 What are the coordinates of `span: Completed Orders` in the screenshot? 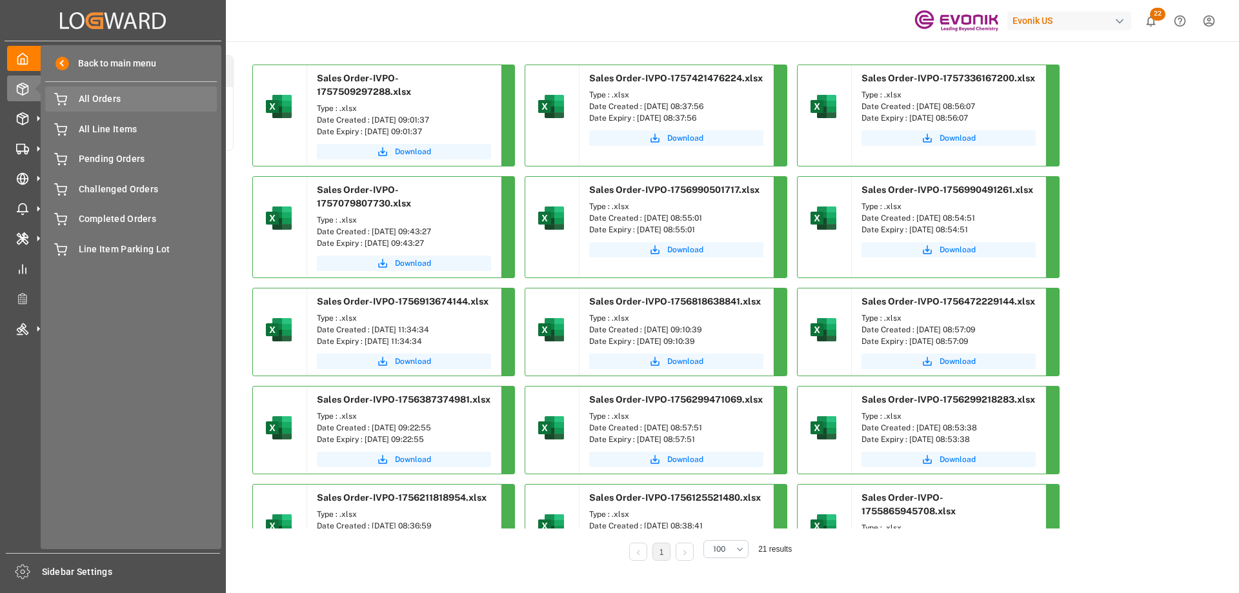 It's located at (148, 219).